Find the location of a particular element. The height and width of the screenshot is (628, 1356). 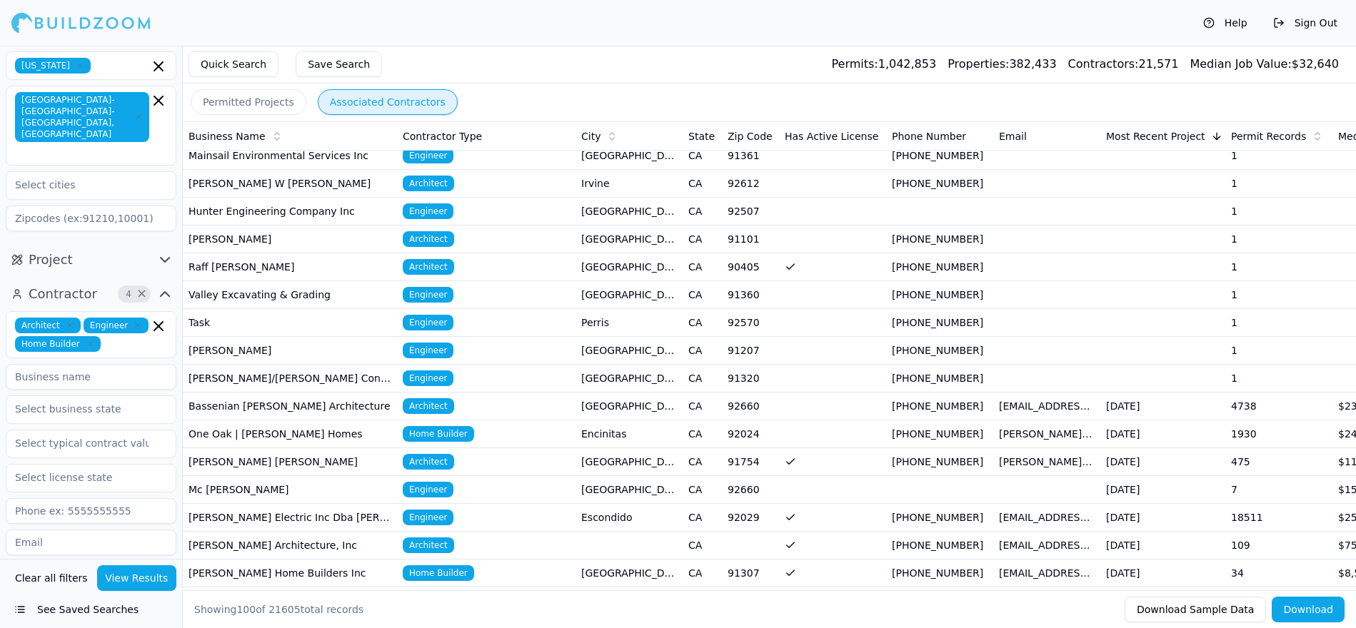

td: 91754 is located at coordinates (750, 462).